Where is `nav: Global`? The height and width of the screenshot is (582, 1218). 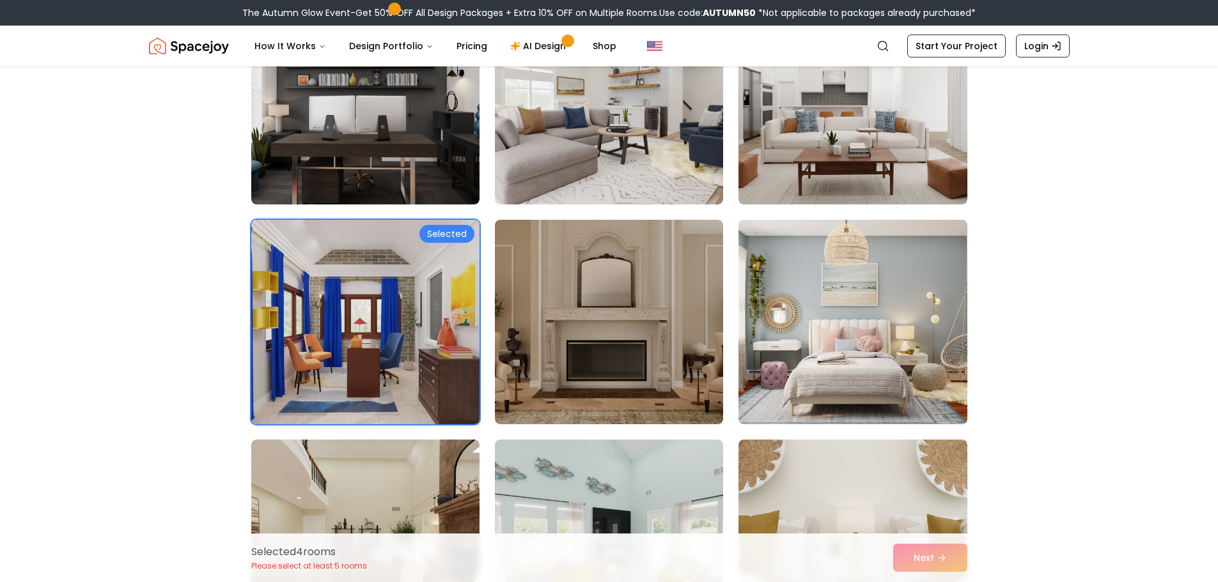 nav: Global is located at coordinates (609, 46).